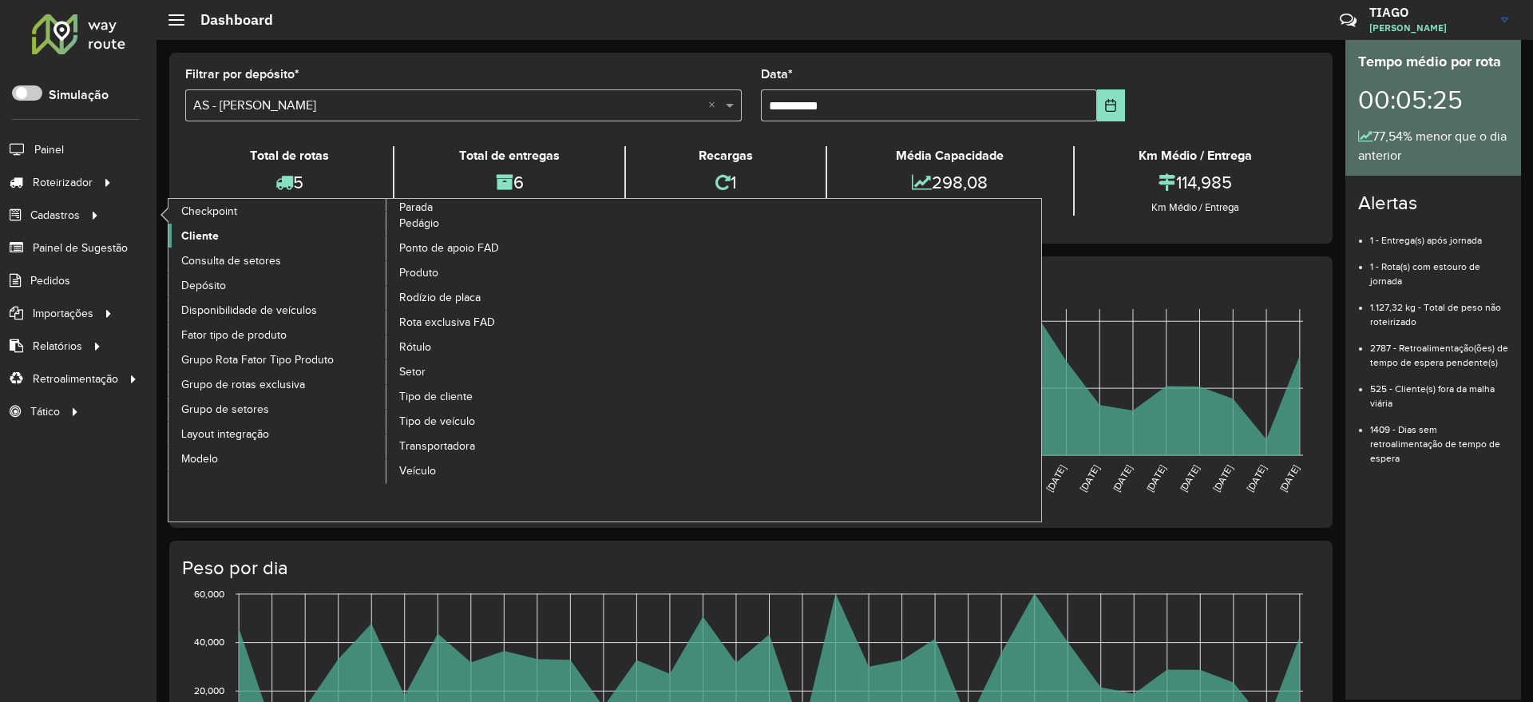 The height and width of the screenshot is (702, 1533). I want to click on div: Tempo médio por rota, so click(1433, 61).